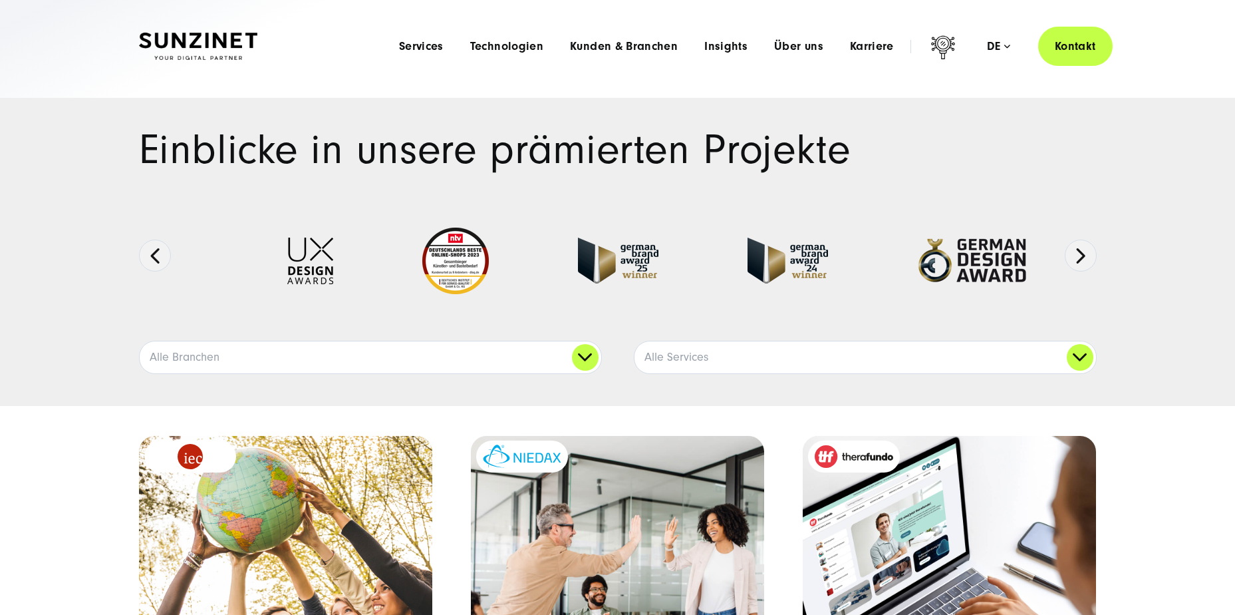 The width and height of the screenshot is (1235, 615). I want to click on img: German-Design-Award - fullservice digital agentur SUNZINET, so click(972, 260).